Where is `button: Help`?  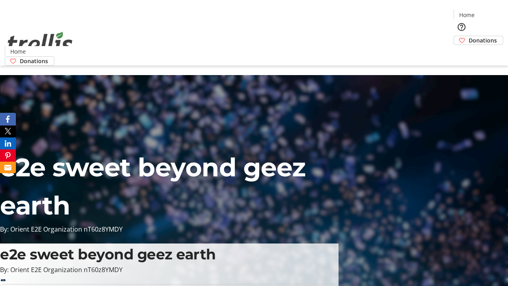 button: Help is located at coordinates (461, 27).